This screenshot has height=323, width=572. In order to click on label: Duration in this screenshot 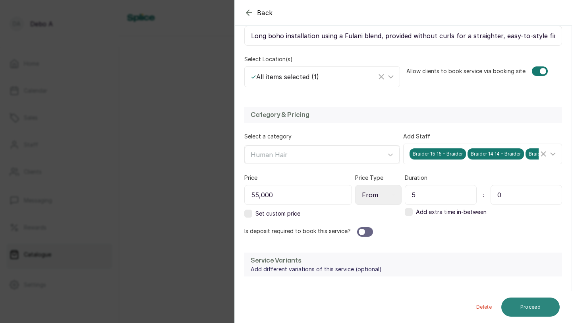, I will do `click(416, 178)`.